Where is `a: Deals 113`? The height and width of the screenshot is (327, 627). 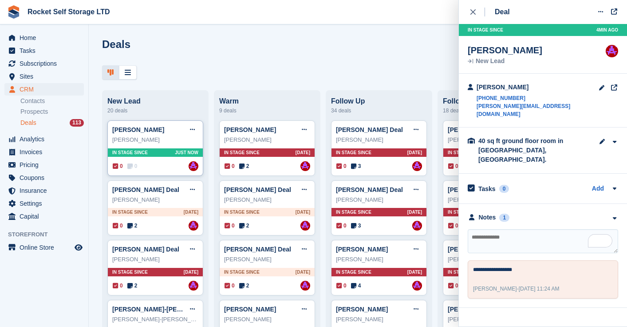
a: Deals 113 is located at coordinates (52, 122).